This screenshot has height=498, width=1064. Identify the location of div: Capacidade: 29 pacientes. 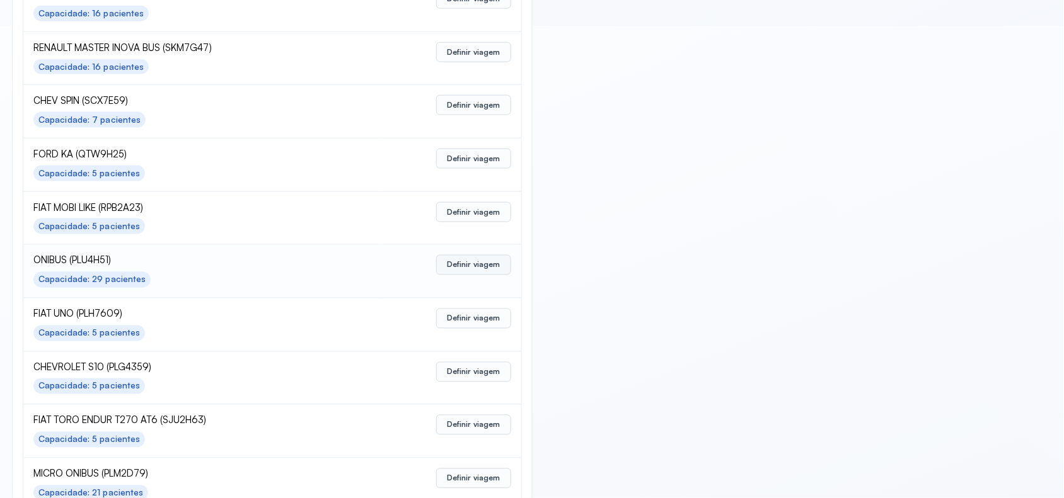
(92, 280).